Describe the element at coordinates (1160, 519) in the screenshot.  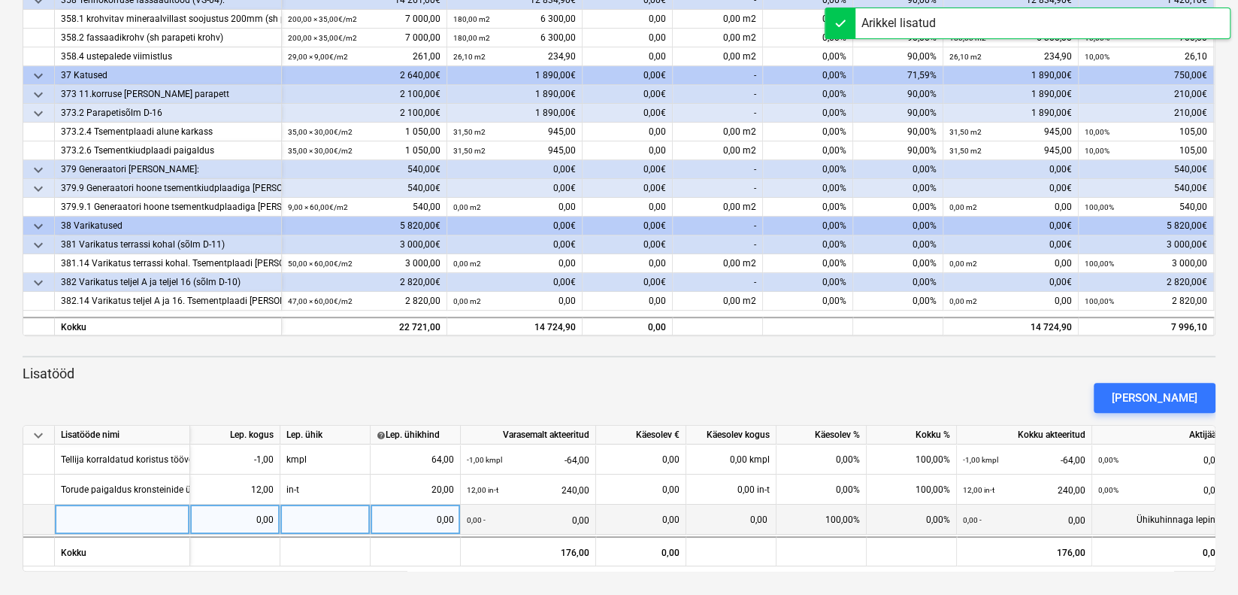
I see `div: Ühikuhinnaga leping` at that location.